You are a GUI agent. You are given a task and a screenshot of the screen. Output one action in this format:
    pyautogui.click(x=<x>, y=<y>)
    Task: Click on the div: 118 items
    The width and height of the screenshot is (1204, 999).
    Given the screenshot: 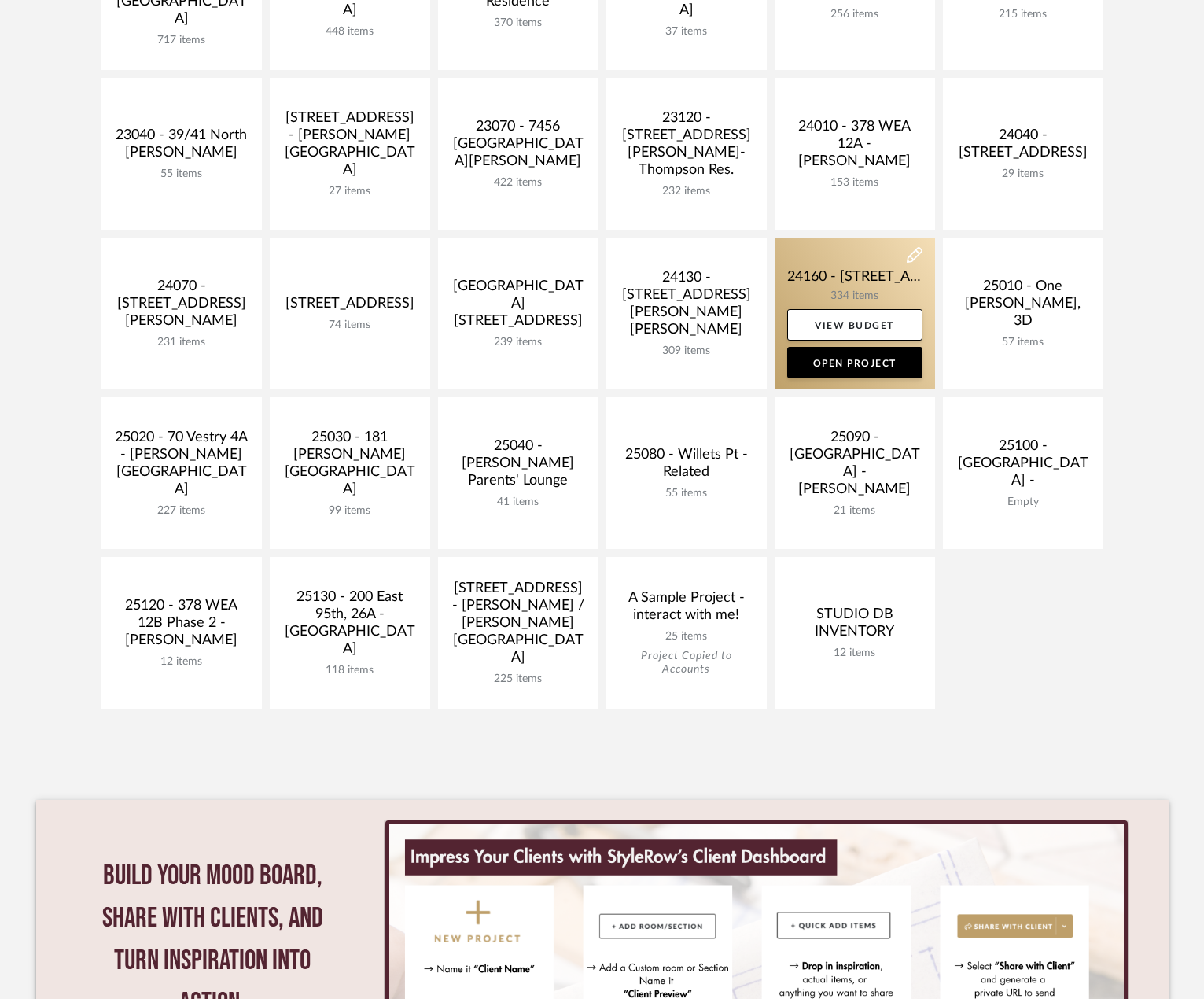 What is the action you would take?
    pyautogui.click(x=350, y=670)
    